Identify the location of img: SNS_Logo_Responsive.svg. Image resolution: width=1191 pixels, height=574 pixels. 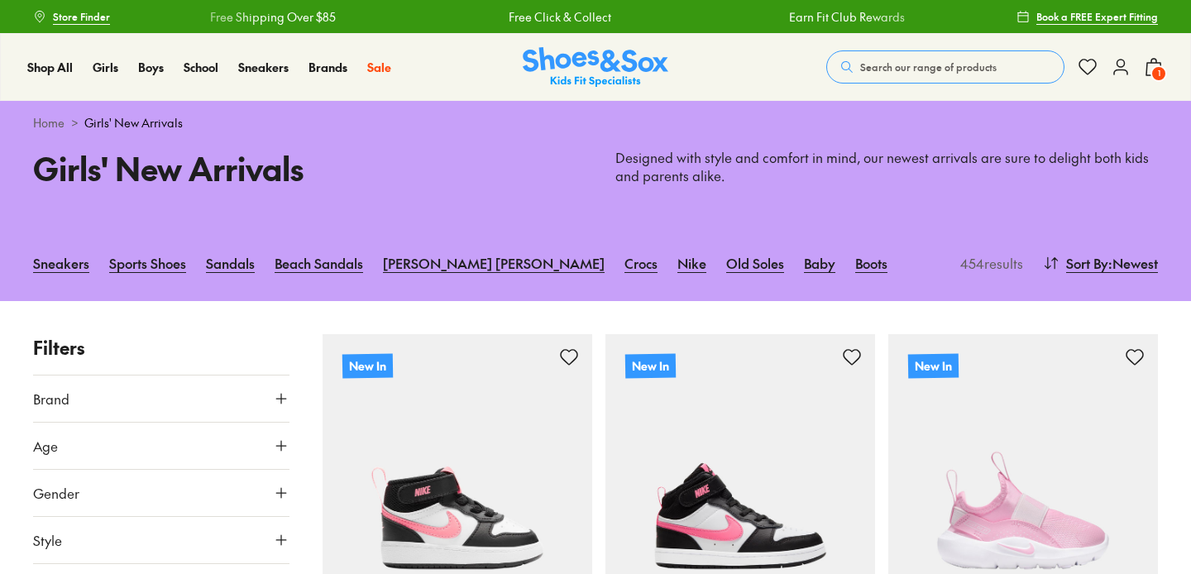
(596, 67).